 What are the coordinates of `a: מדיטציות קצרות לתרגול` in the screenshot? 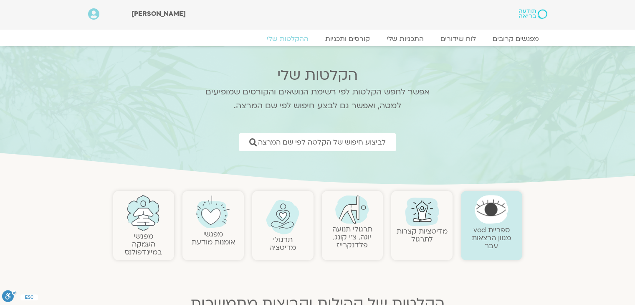 It's located at (422, 235).